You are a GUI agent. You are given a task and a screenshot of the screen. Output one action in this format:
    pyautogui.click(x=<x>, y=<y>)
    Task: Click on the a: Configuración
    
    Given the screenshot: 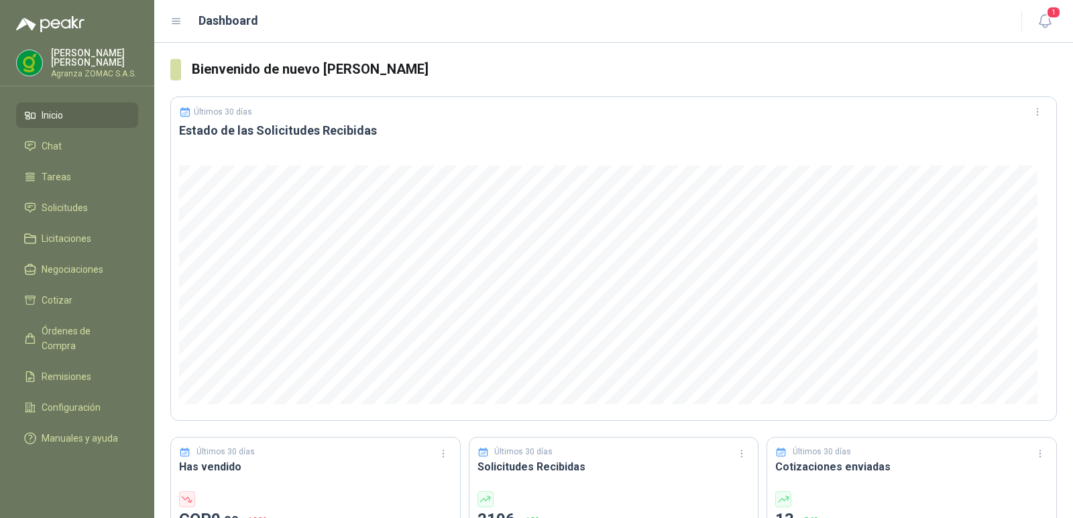 What is the action you would take?
    pyautogui.click(x=77, y=408)
    